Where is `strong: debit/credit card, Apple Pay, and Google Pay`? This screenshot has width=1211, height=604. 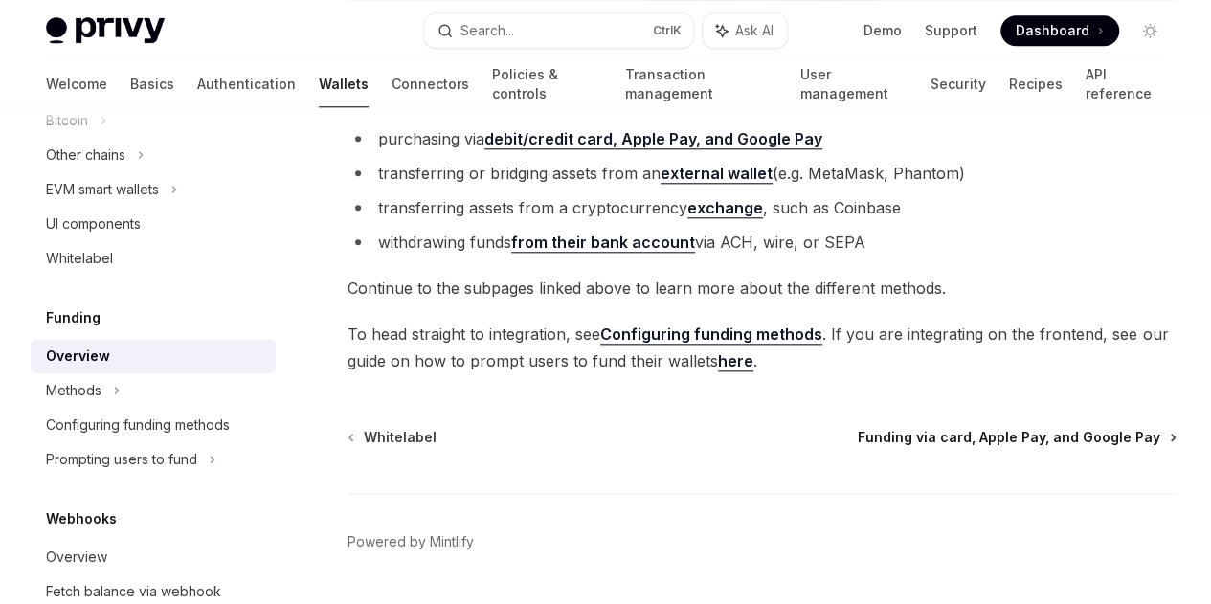
strong: debit/credit card, Apple Pay, and Google Pay is located at coordinates (653, 139).